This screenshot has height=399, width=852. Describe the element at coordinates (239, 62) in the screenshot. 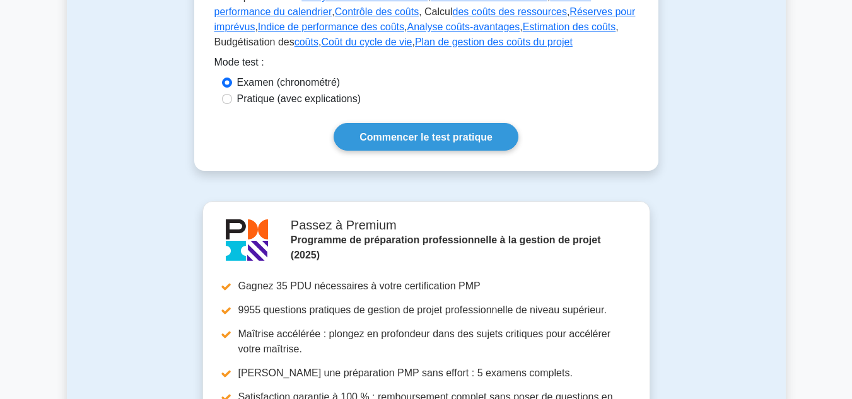

I see `font: Mode test :` at that location.